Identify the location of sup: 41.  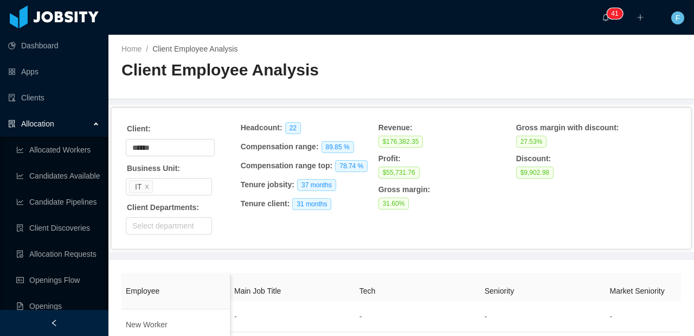
(615, 14).